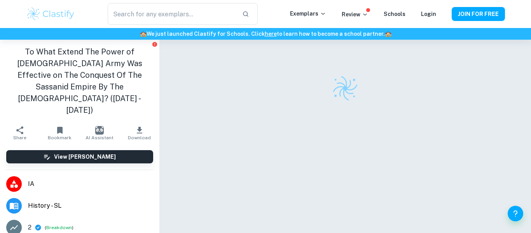 The height and width of the screenshot is (233, 531). Describe the element at coordinates (99, 133) in the screenshot. I see `button: AI Assistant` at that location.